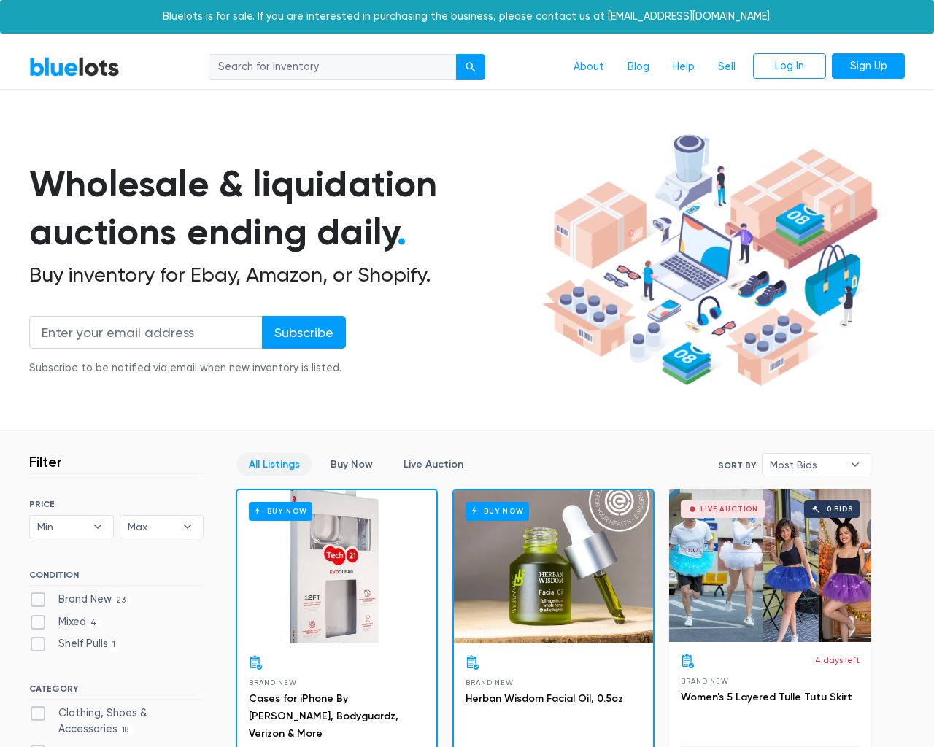 Image resolution: width=934 pixels, height=747 pixels. Describe the element at coordinates (61, 527) in the screenshot. I see `span: Min` at that location.